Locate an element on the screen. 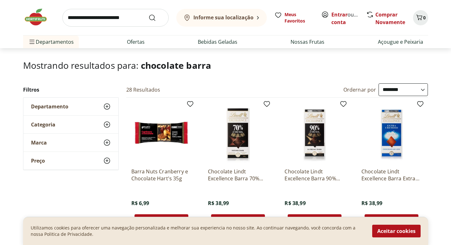 The height and width of the screenshot is (245, 451). img: Chocolate Lindt Excellence Barra 70% Dark 100g is located at coordinates (238, 133).